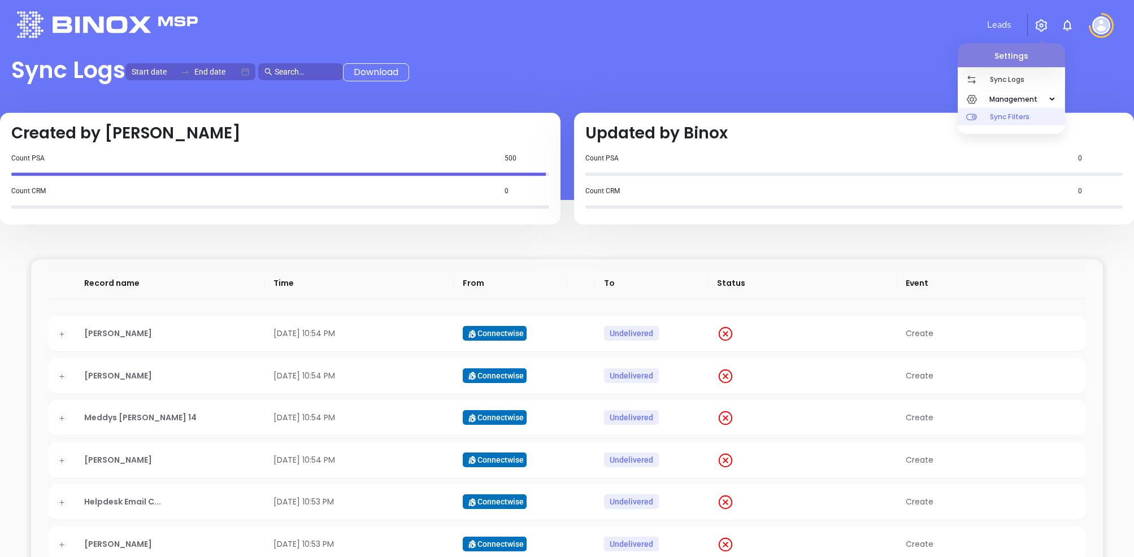 The width and height of the screenshot is (1134, 557). Describe the element at coordinates (991, 283) in the screenshot. I see `th: Event` at that location.